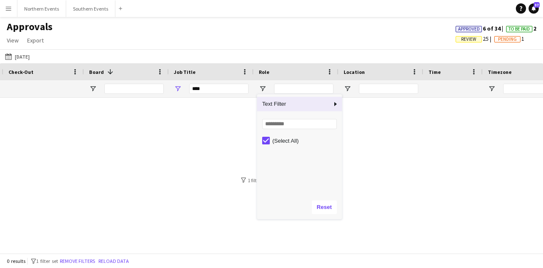 The height and width of the screenshot is (268, 543). What do you see at coordinates (294, 104) in the screenshot?
I see `span: Text Filter` at bounding box center [294, 104].